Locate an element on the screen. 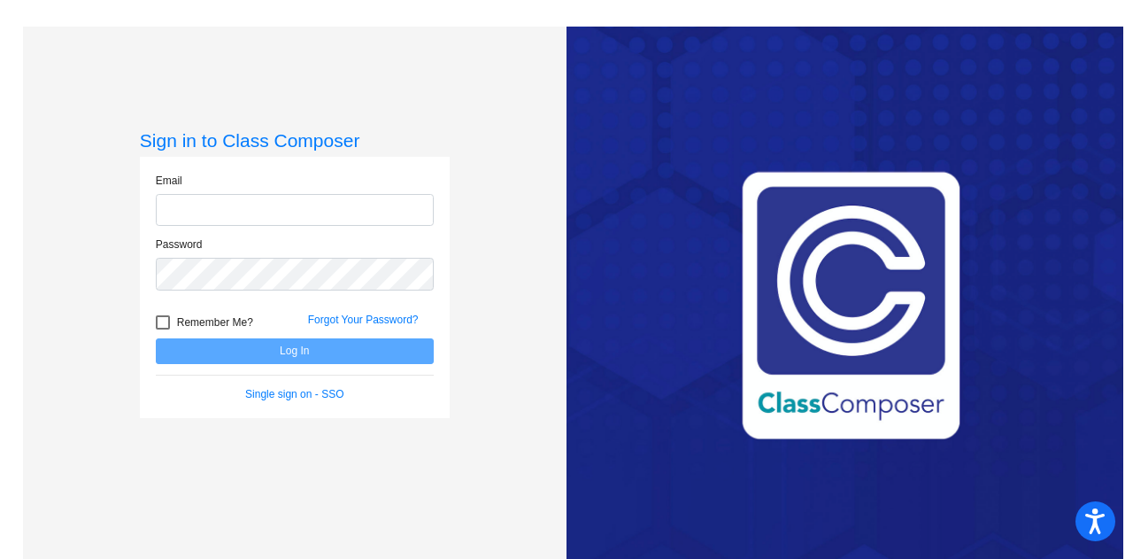 Image resolution: width=1133 pixels, height=559 pixels. a: Forgot Your Password? is located at coordinates (363, 320).